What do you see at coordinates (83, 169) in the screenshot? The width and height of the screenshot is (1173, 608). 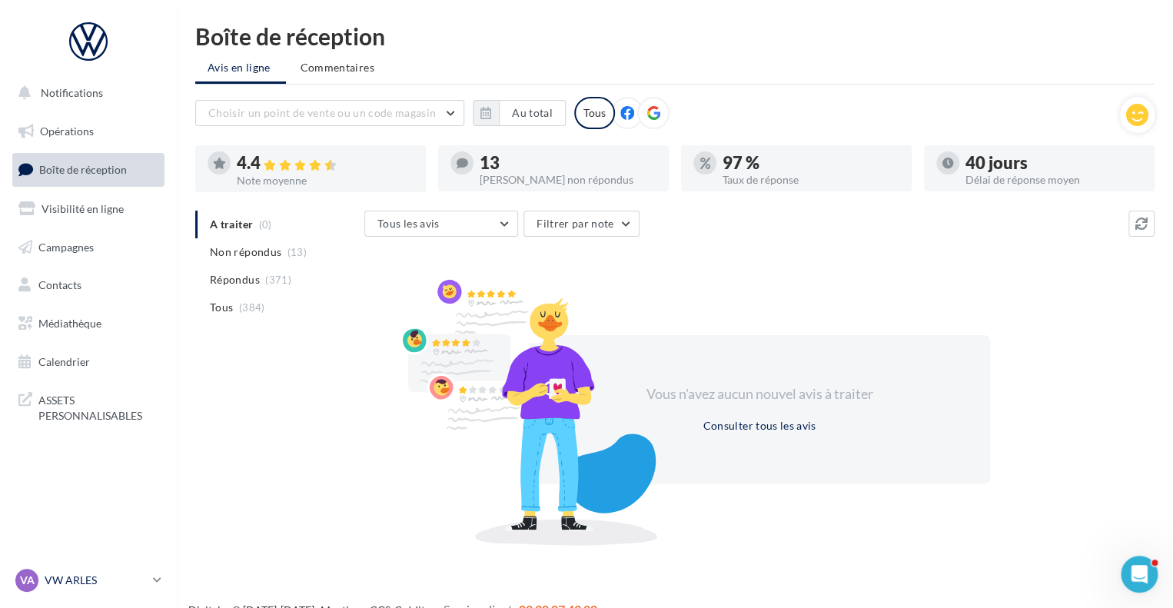 I see `span: Boîte de réception` at bounding box center [83, 169].